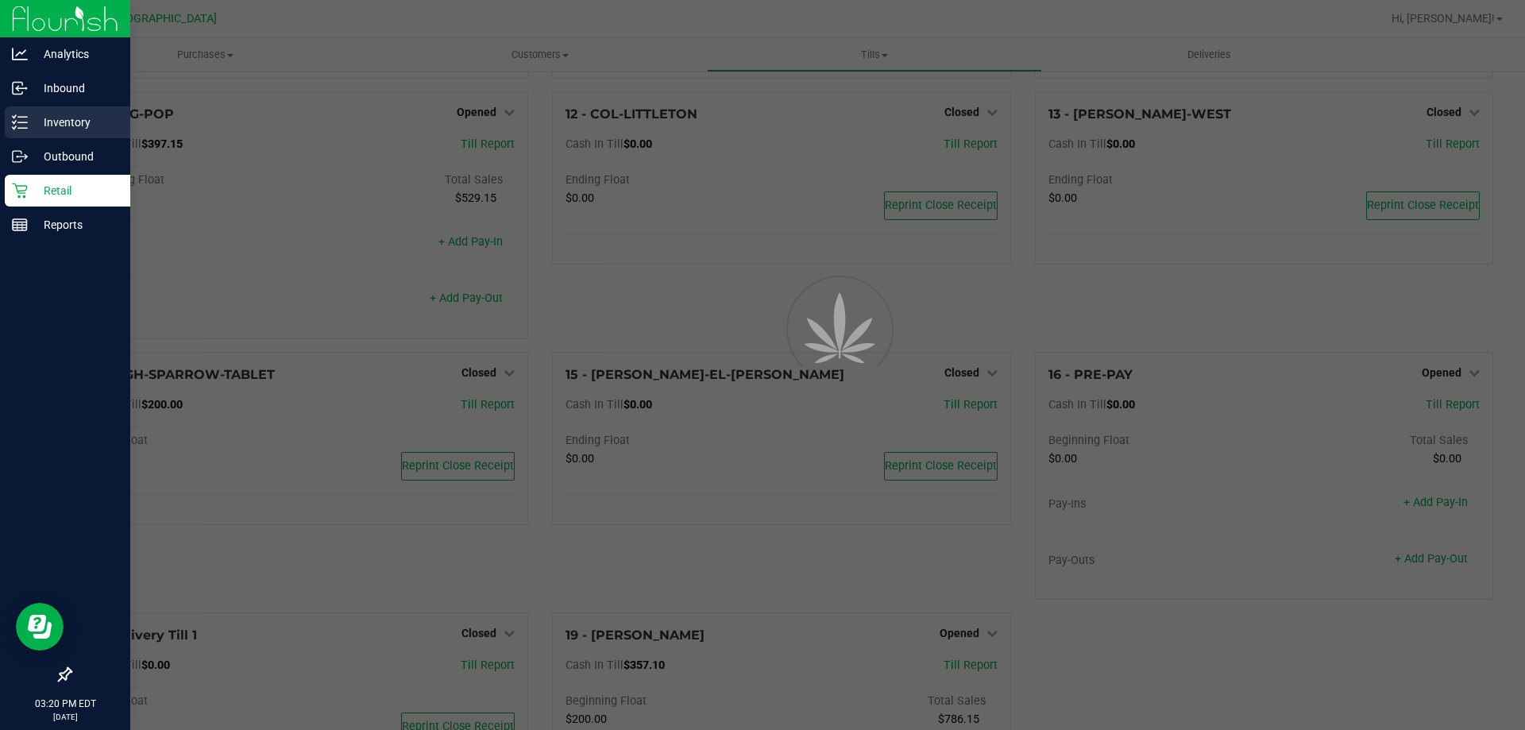  What do you see at coordinates (75, 225) in the screenshot?
I see `p: Reports` at bounding box center [75, 225].